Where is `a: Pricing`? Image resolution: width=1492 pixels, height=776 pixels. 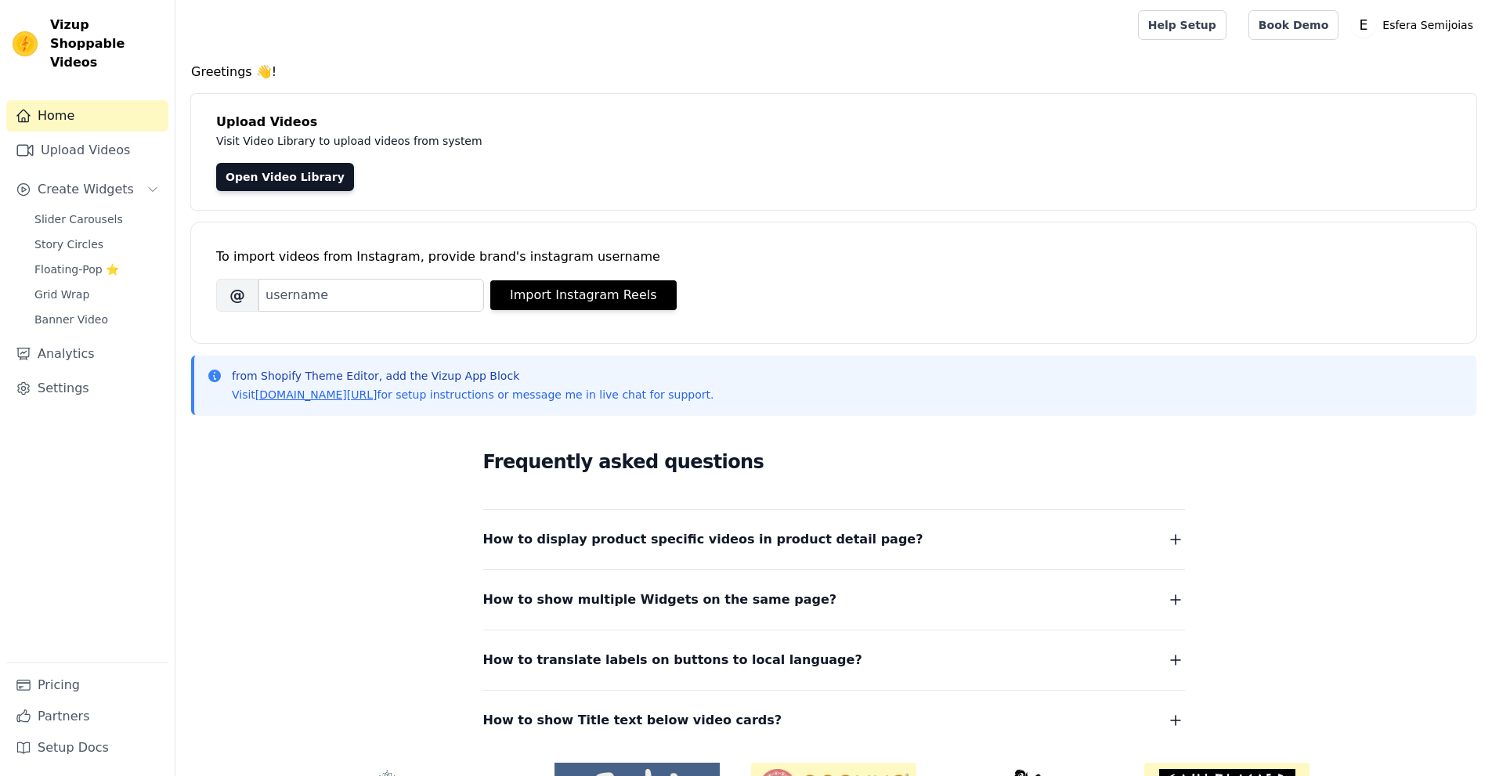 a: Pricing is located at coordinates (87, 685).